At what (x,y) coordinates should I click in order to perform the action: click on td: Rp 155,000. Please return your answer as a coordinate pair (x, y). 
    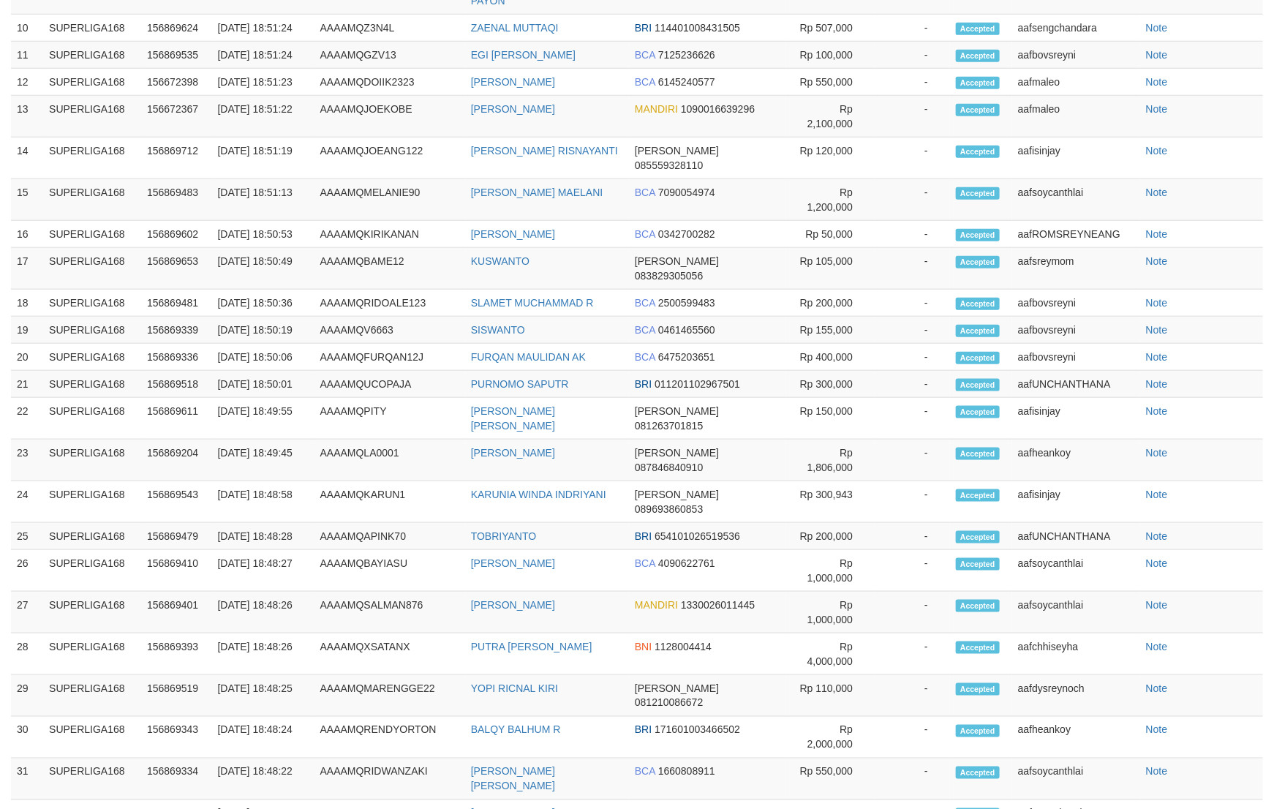
    Looking at the image, I should click on (830, 330).